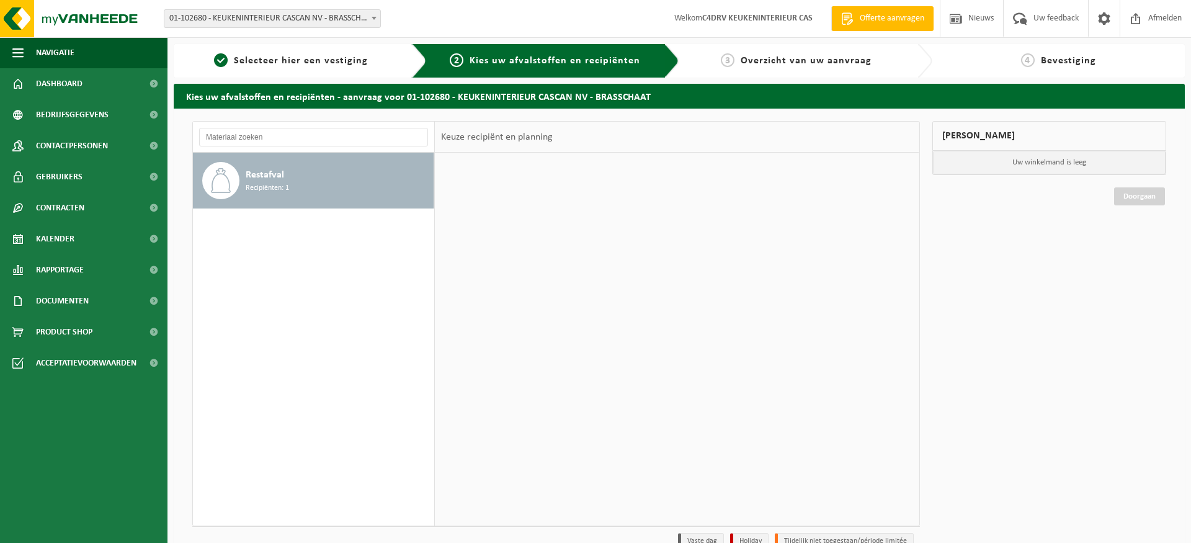  Describe the element at coordinates (1049, 162) in the screenshot. I see `p: Uw winkelmand is leeg` at that location.